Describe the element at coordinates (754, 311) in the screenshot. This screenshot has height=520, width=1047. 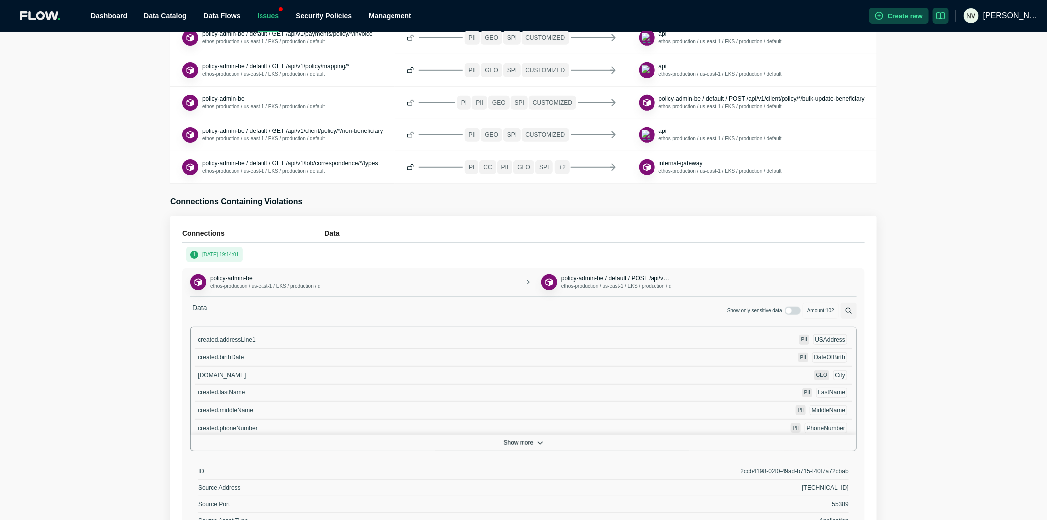
I see `span: Show only sensitive data` at that location.